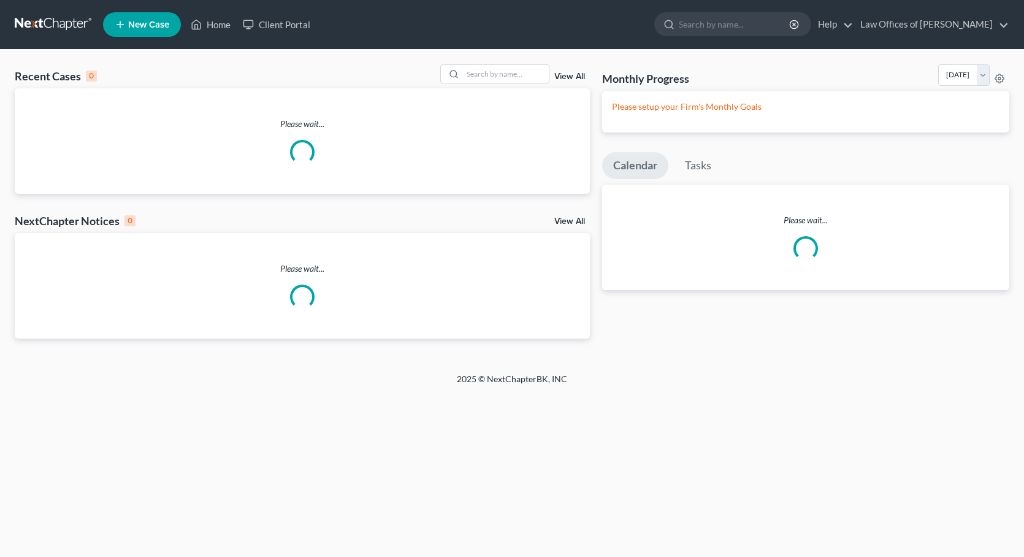  What do you see at coordinates (148, 25) in the screenshot?
I see `span: New Case` at bounding box center [148, 25].